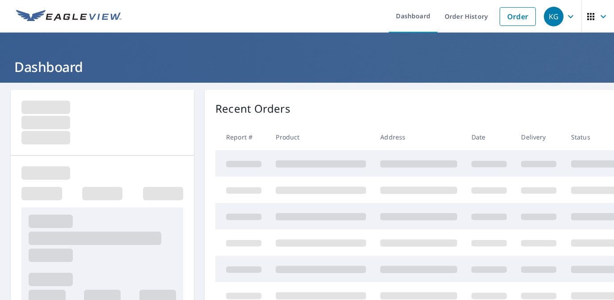 The image size is (614, 300). I want to click on th: Product, so click(321, 137).